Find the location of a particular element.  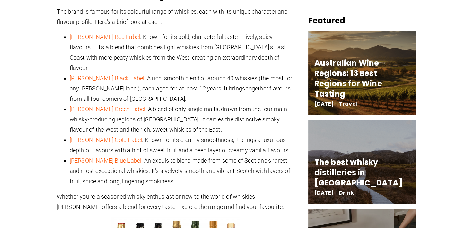

p: The brand is famous for its colourful range of whiskies, each with its unique character and flavo... is located at coordinates (176, 17).